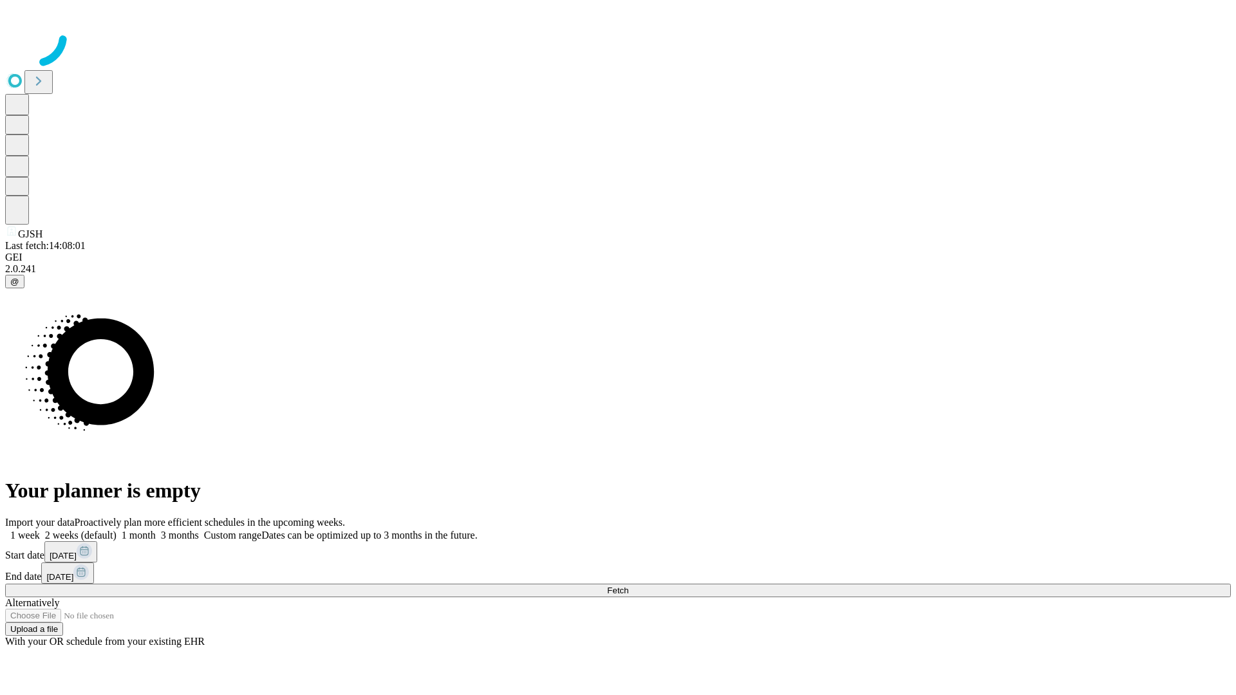  I want to click on h1: Your planner is empty, so click(618, 491).